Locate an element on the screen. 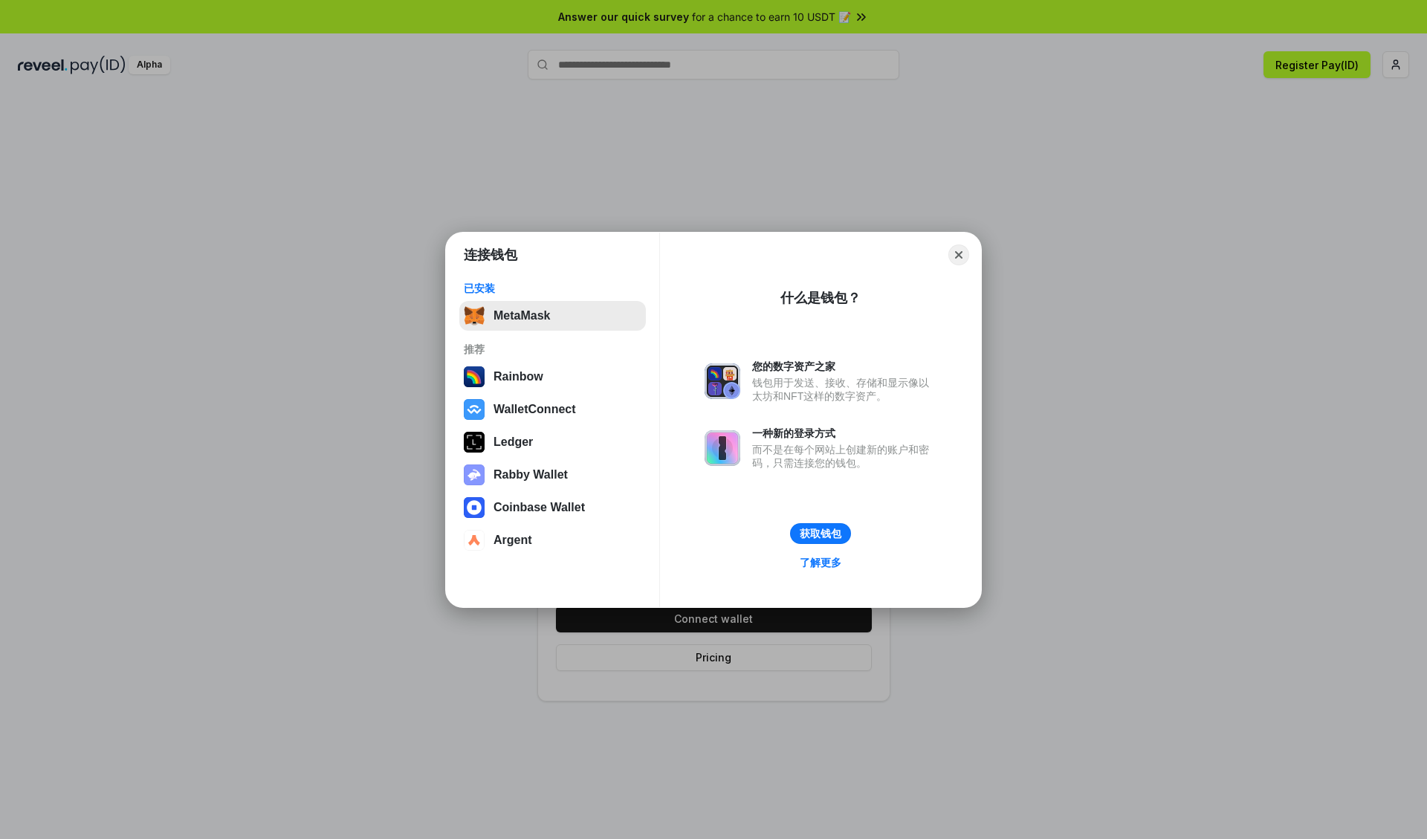  div: WalletConnect is located at coordinates (534, 409).